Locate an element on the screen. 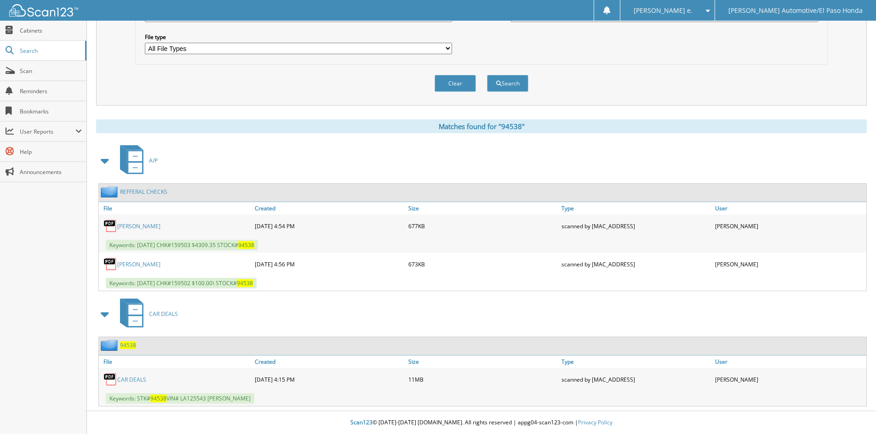 This screenshot has width=876, height=434. span: Announcements is located at coordinates (51, 172).